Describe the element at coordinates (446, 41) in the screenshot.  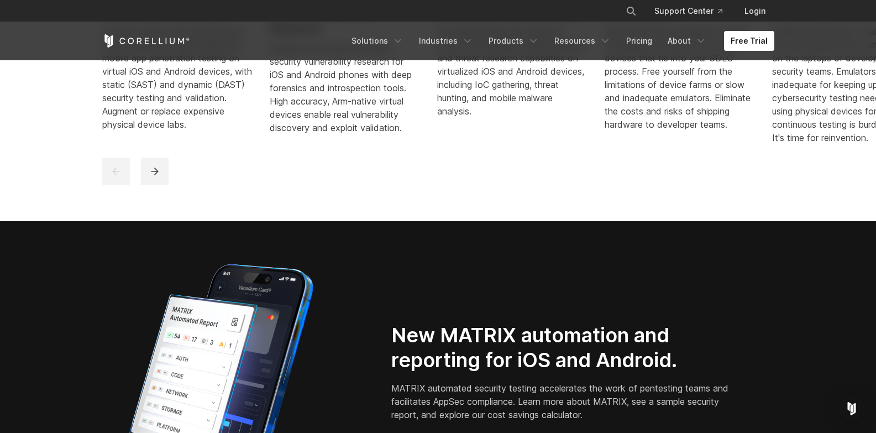
I see `a: Industries` at that location.